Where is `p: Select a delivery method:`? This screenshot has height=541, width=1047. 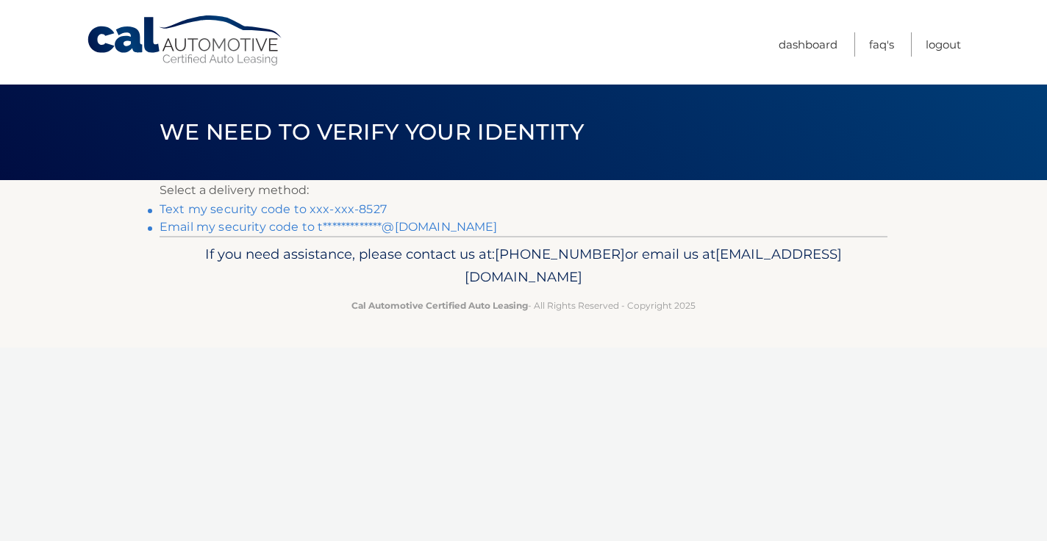
p: Select a delivery method: is located at coordinates (523, 190).